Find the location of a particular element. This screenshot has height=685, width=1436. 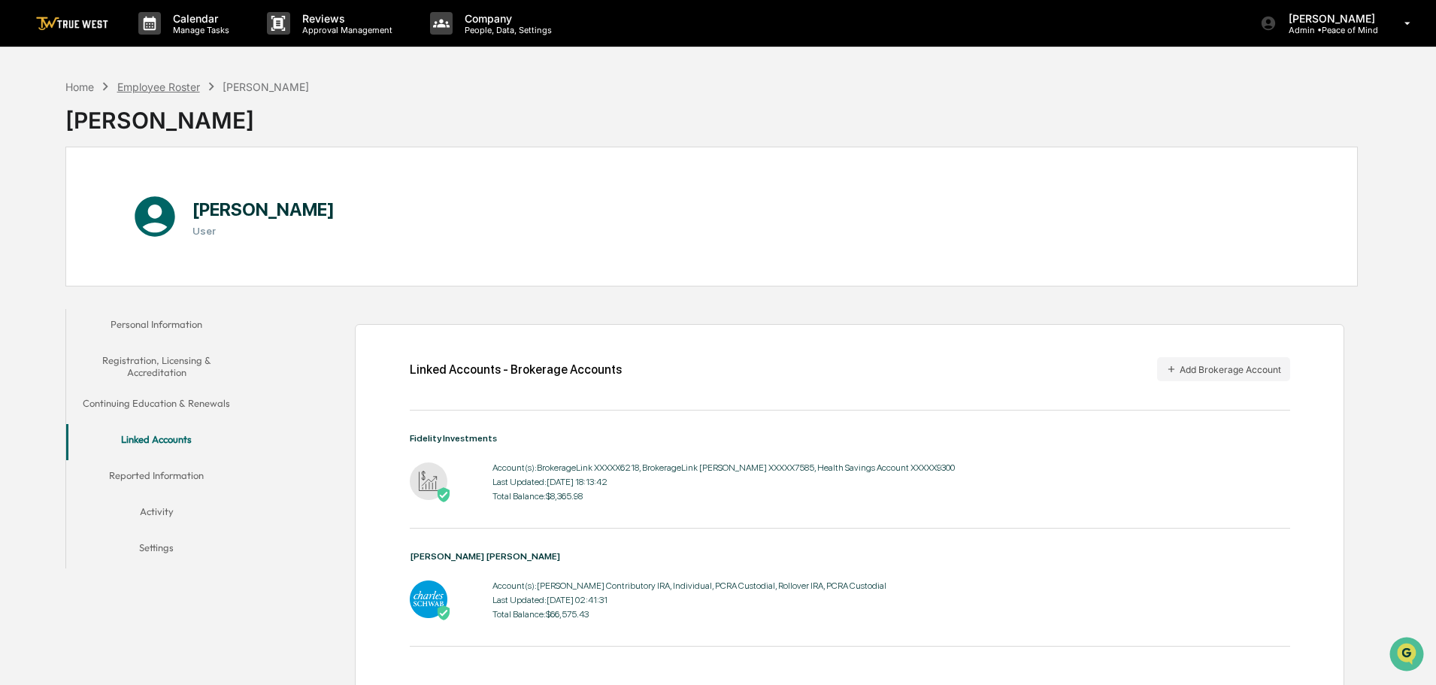

span: Data Lookup is located at coordinates (62, 344).